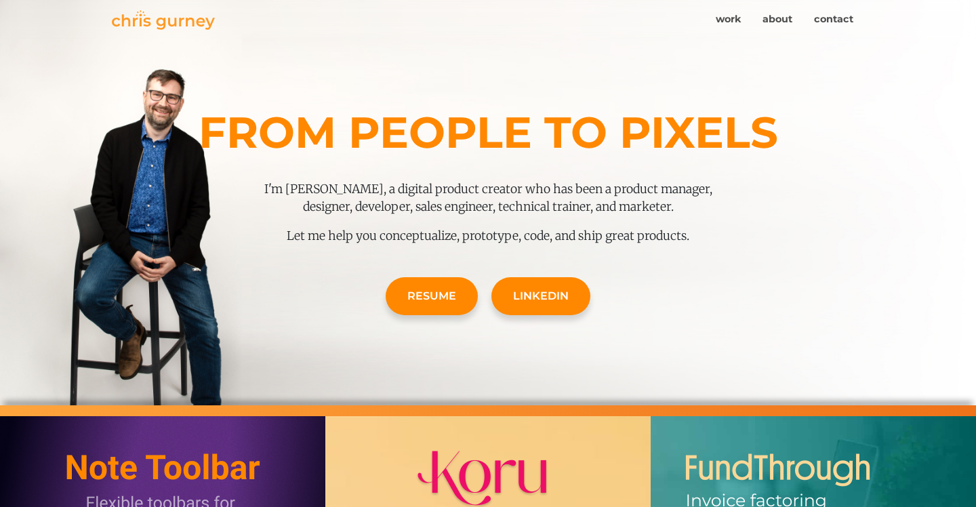 The width and height of the screenshot is (976, 507). Describe the element at coordinates (541, 296) in the screenshot. I see `a: LinkedIn` at that location.